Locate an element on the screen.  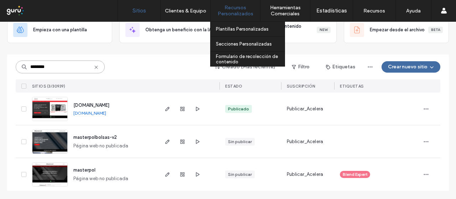
a: Formulario de recolección de contenido is located at coordinates (250, 59).